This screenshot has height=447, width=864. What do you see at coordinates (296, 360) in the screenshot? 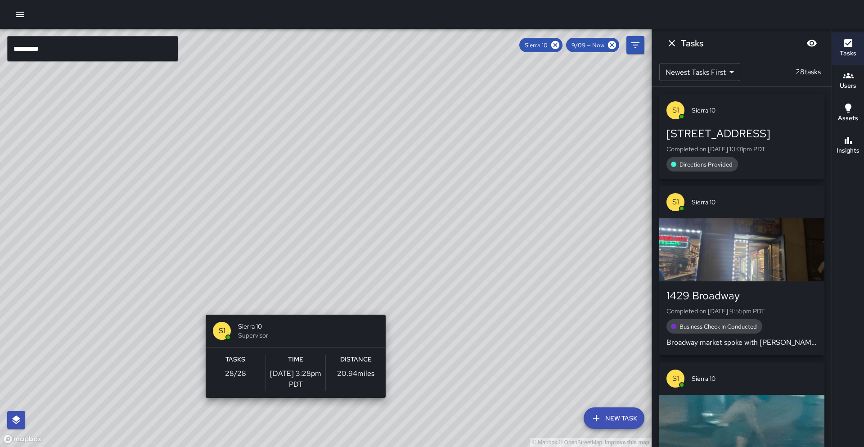
I see `h6: Time` at bounding box center [296, 360].